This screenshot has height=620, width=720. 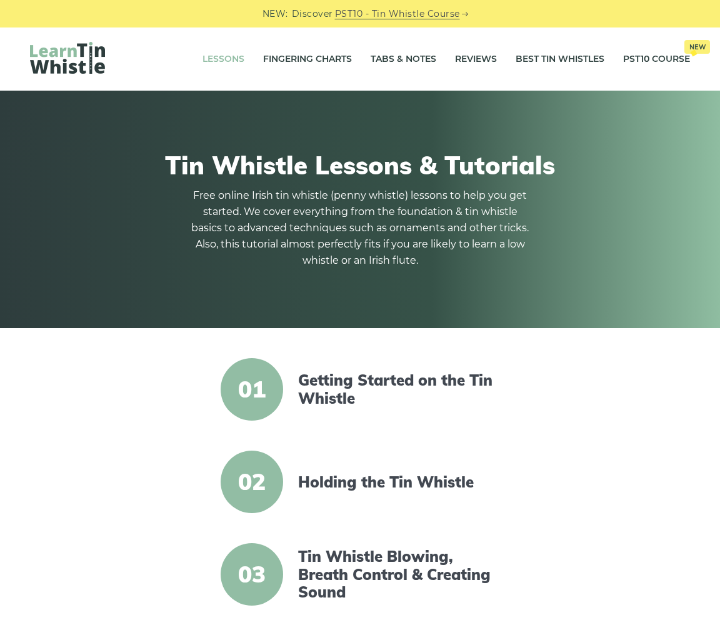 I want to click on a: Lessons, so click(x=223, y=59).